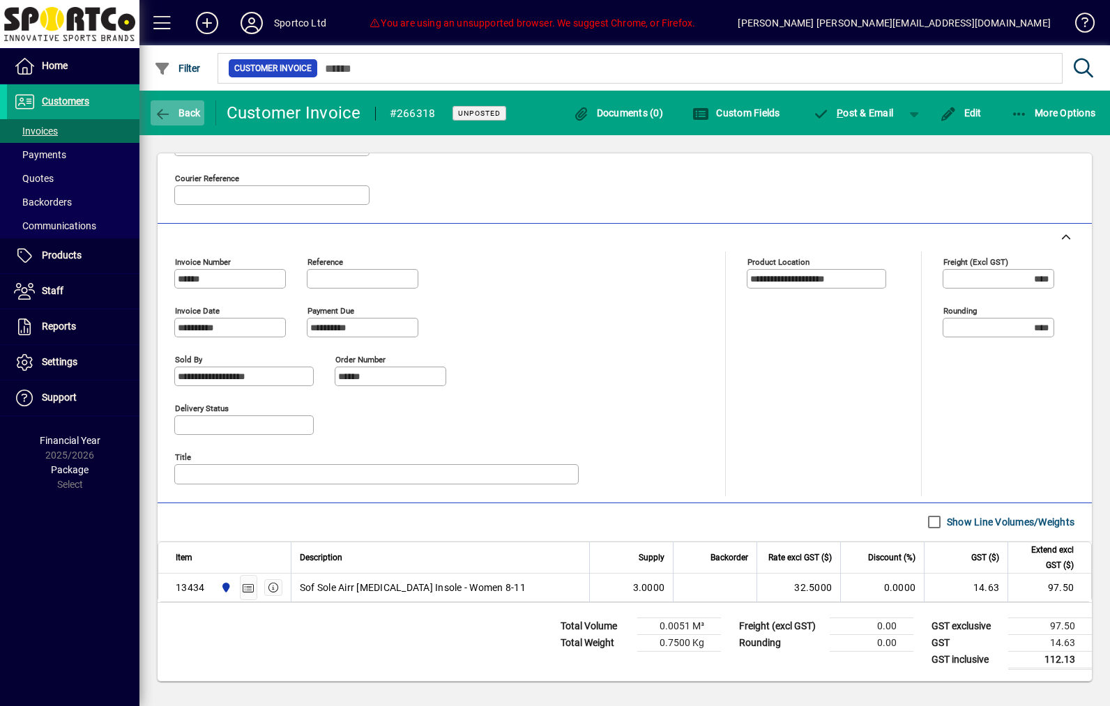 This screenshot has height=706, width=1110. What do you see at coordinates (36, 131) in the screenshot?
I see `span: Invoices` at bounding box center [36, 131].